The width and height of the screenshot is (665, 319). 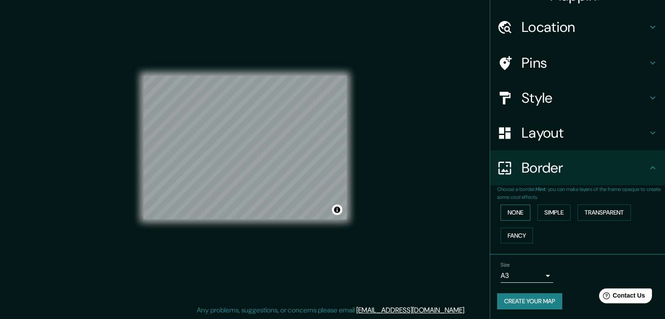 I want to click on h4: Pins, so click(x=584, y=63).